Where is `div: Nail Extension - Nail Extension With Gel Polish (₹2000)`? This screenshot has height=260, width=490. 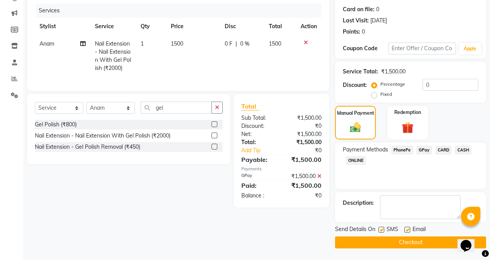 div: Nail Extension - Nail Extension With Gel Polish (₹2000) is located at coordinates (103, 136).